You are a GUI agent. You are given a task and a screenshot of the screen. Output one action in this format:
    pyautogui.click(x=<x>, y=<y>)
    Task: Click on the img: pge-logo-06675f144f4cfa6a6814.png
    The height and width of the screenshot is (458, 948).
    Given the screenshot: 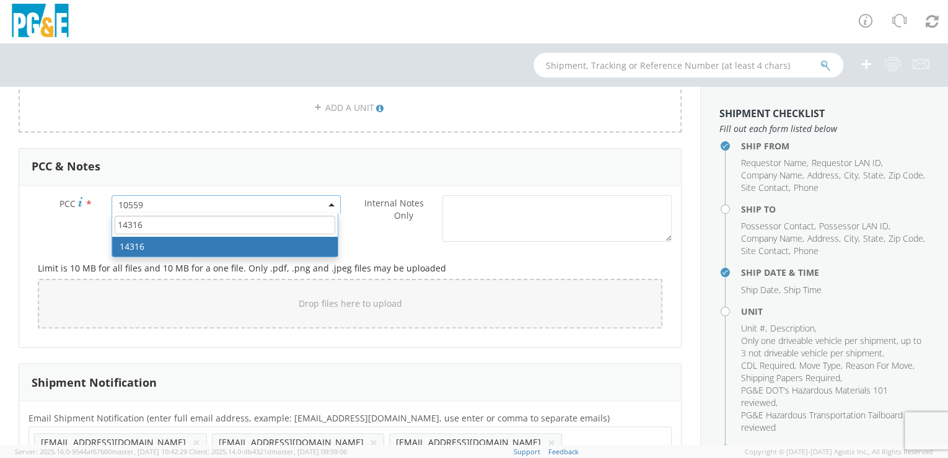 What is the action you would take?
    pyautogui.click(x=40, y=22)
    